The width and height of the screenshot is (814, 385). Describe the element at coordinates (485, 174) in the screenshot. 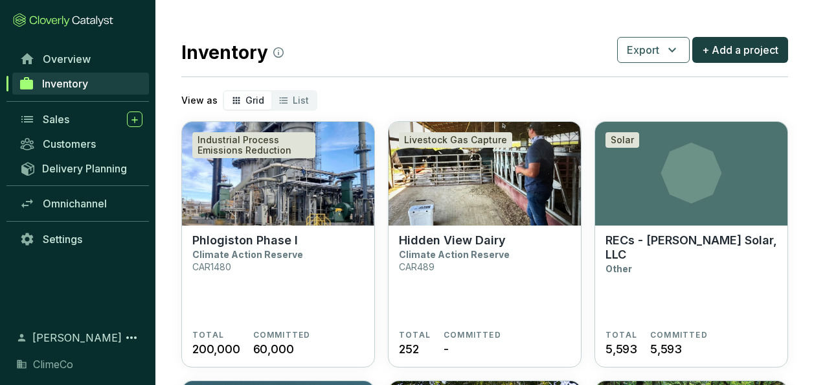

I see `img: Hidden View Dairy` at that location.